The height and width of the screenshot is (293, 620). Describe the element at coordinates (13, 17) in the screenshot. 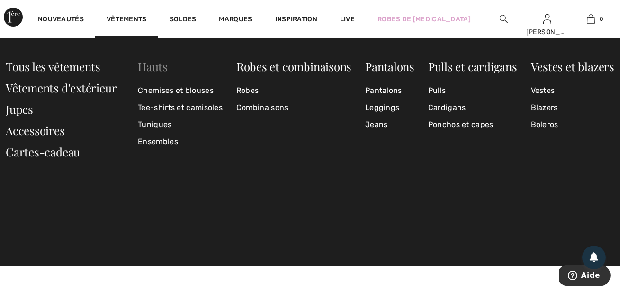

I see `img: 1ère Avenue` at that location.